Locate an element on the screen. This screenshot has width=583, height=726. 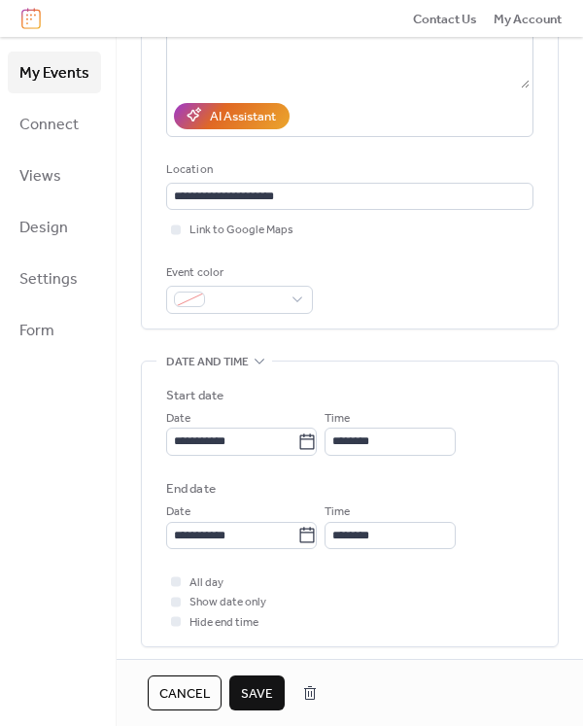
a: My Events is located at coordinates (54, 72).